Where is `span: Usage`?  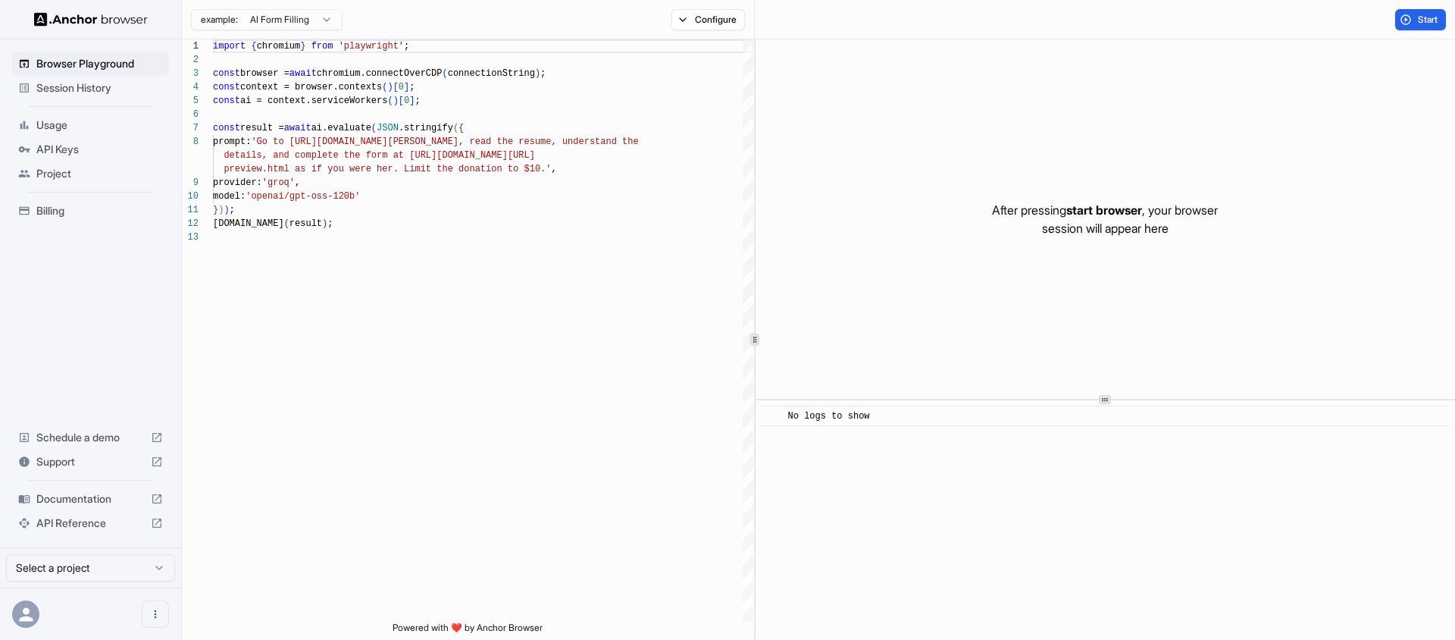
span: Usage is located at coordinates (99, 125).